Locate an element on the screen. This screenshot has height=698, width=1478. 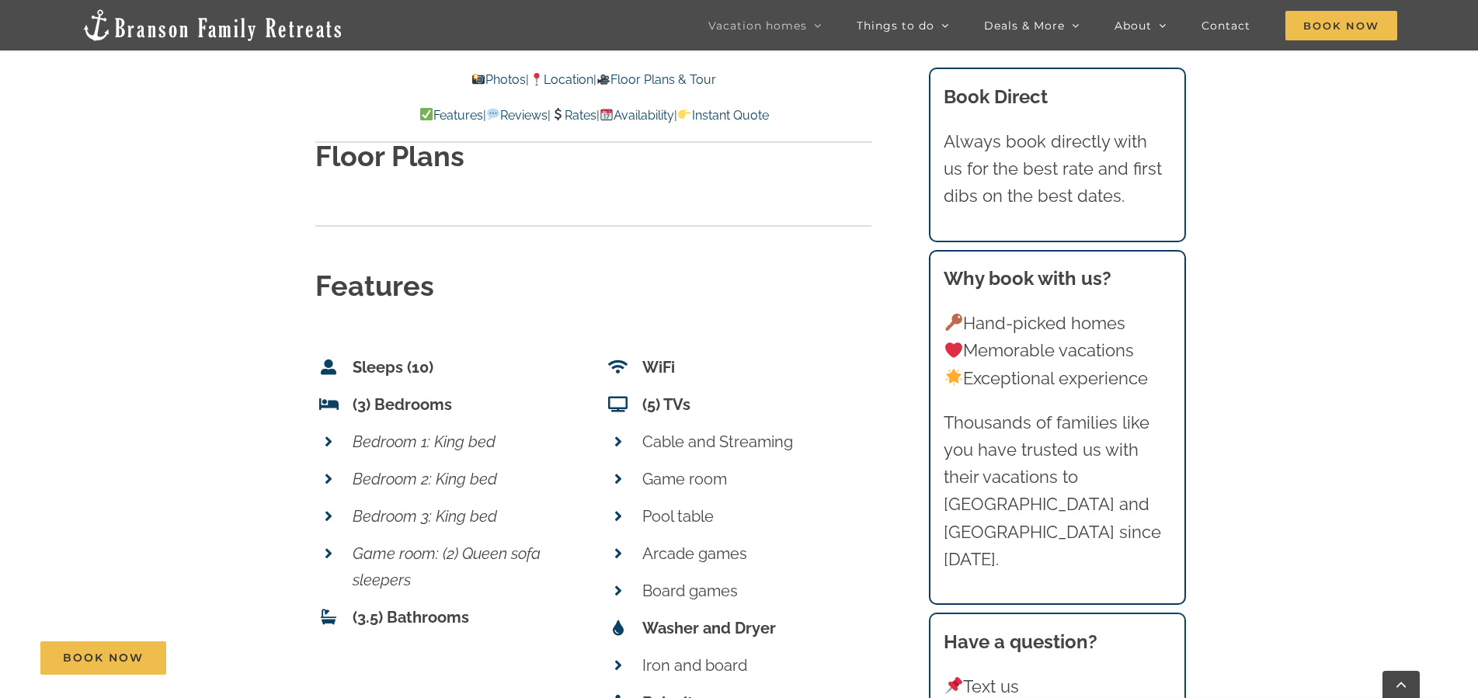
a: Rates is located at coordinates (573, 115).